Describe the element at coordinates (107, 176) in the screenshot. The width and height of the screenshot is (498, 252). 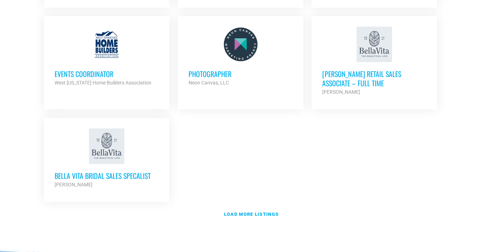
I see `h3: Bella Vita Bridal Sales Specalist` at that location.